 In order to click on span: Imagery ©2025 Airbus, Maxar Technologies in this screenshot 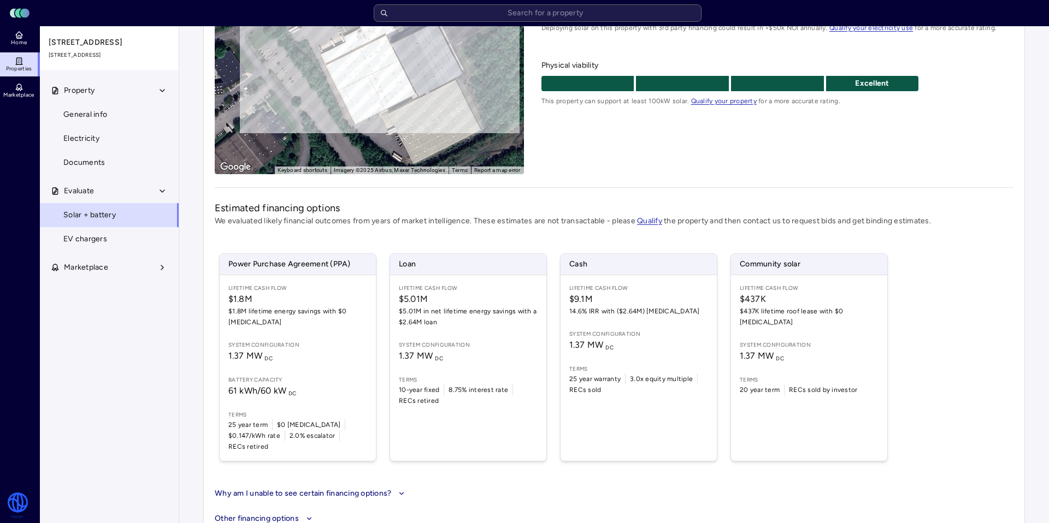, I will do `click(389, 170)`.